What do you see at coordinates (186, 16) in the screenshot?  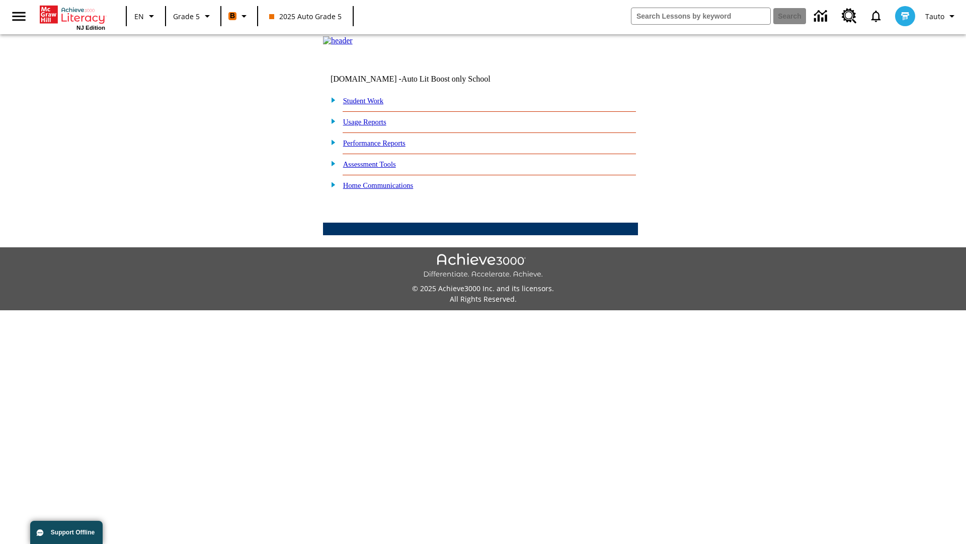 I see `span: Grade 5` at bounding box center [186, 16].